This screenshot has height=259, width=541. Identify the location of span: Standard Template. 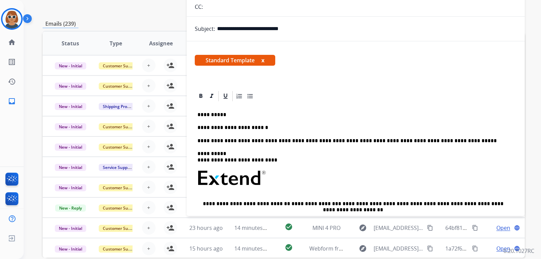
(235, 60).